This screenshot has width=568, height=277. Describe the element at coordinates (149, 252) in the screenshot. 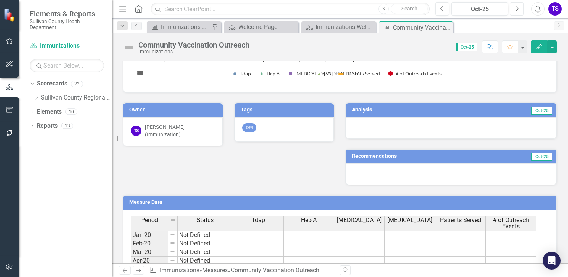

I see `td: Mar-20` at that location.